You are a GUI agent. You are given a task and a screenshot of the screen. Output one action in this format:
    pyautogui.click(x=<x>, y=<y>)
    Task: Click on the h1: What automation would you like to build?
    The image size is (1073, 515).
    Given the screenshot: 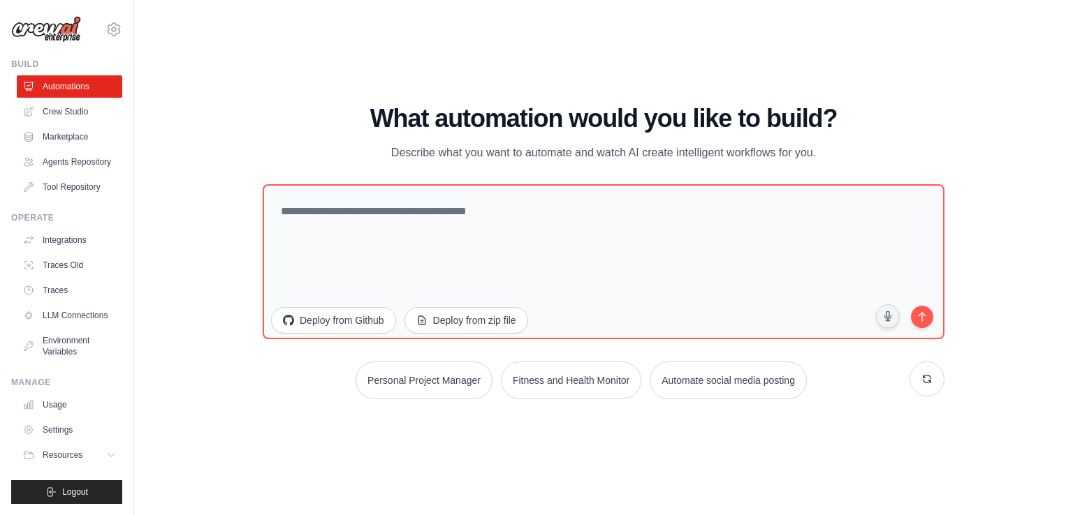 What is the action you would take?
    pyautogui.click(x=603, y=119)
    